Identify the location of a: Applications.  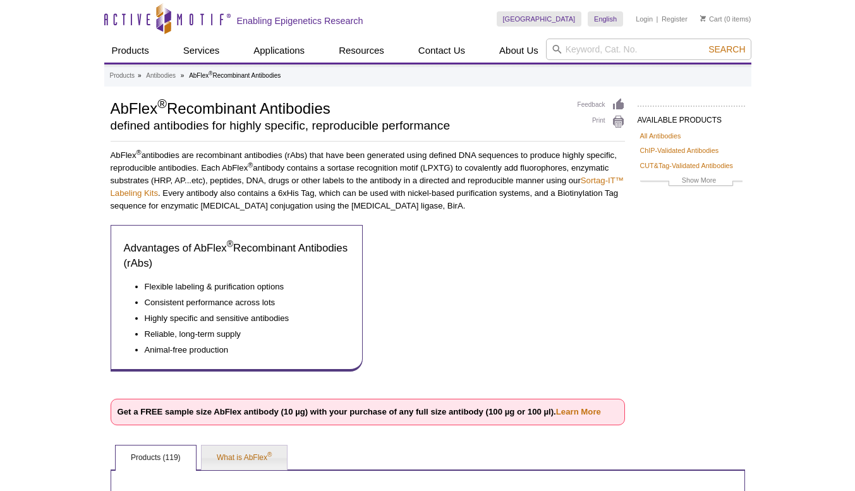
(279, 51).